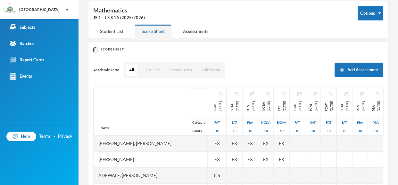  Describe the element at coordinates (198, 131) in the screenshot. I see `div: Points` at that location.